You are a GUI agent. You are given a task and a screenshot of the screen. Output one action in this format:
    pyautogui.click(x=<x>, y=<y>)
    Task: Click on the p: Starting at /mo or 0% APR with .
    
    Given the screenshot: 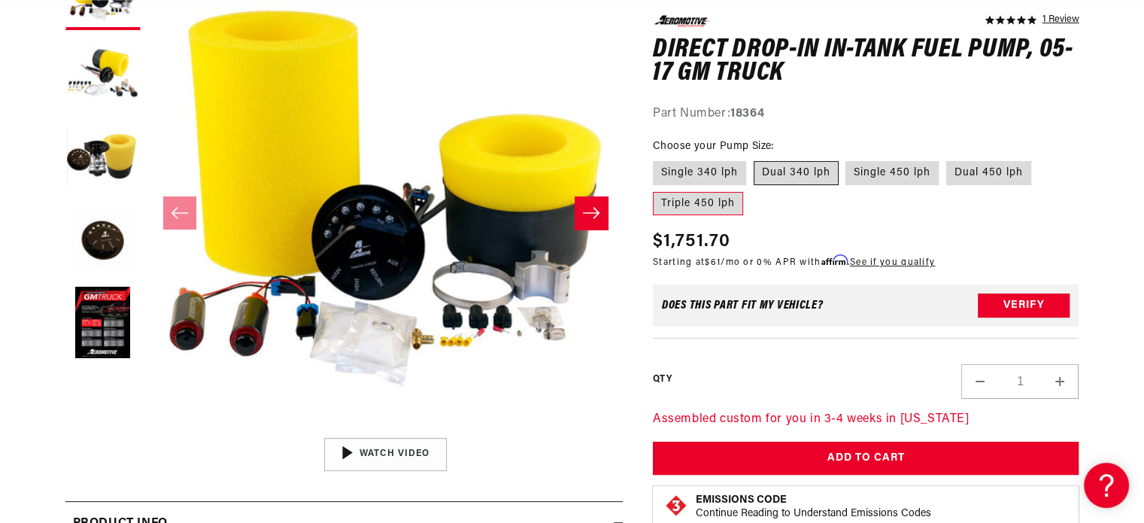 What is the action you would take?
    pyautogui.click(x=793, y=262)
    